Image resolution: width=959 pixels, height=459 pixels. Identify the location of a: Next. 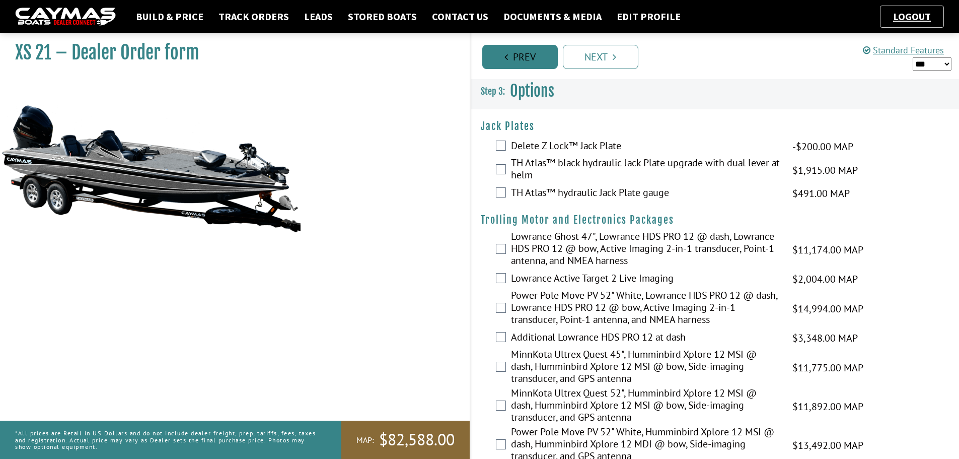
(601, 57).